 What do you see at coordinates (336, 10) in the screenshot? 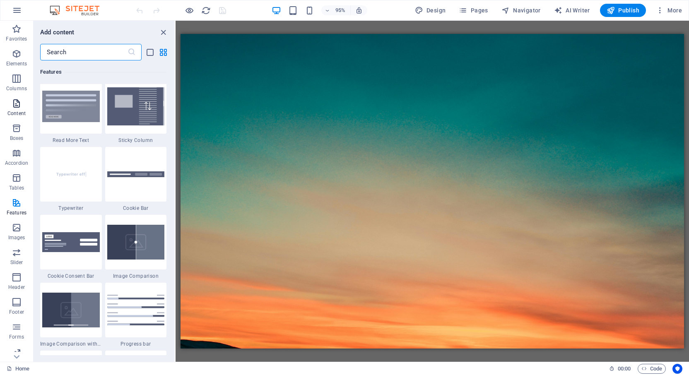
I see `button: 95%` at bounding box center [336, 10].